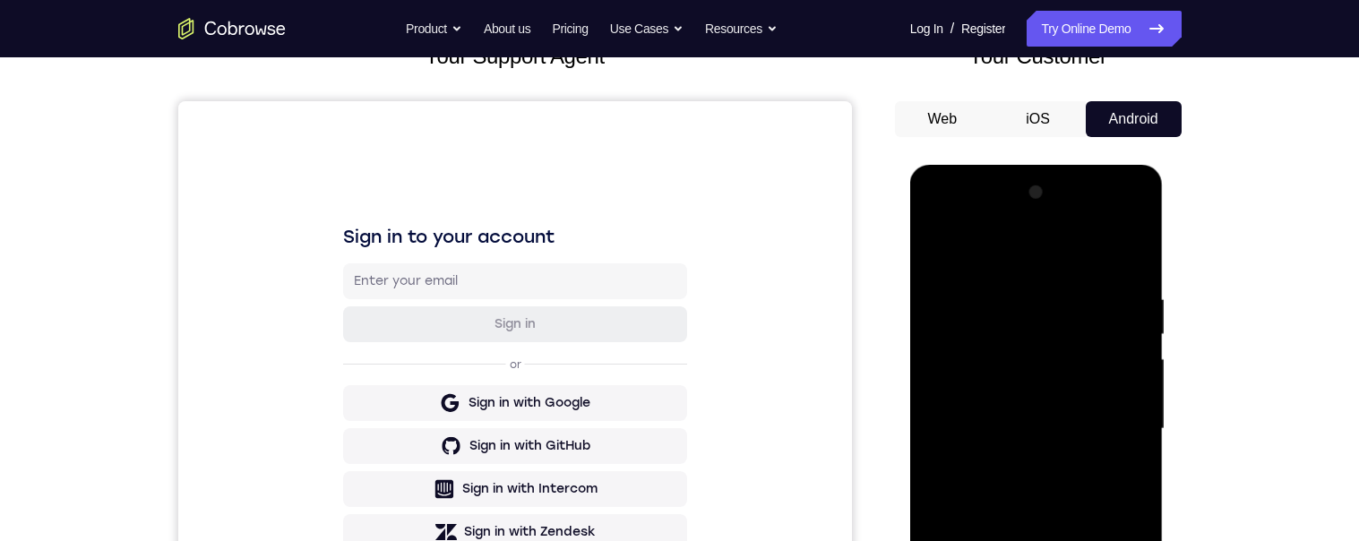 The image size is (1359, 541). Describe the element at coordinates (942, 119) in the screenshot. I see `button: Web` at that location.